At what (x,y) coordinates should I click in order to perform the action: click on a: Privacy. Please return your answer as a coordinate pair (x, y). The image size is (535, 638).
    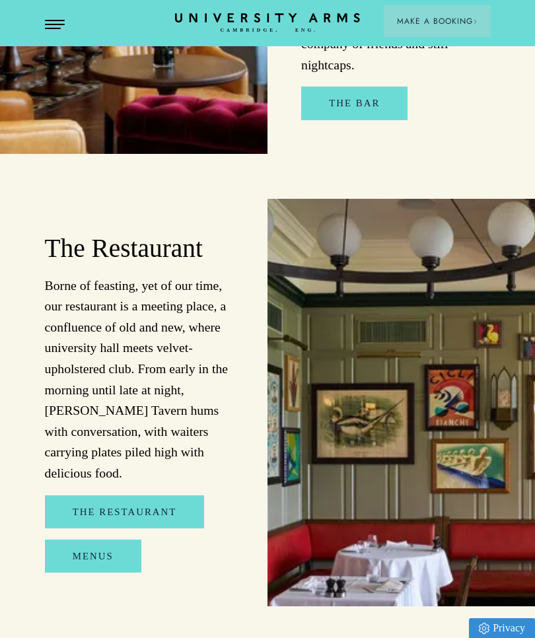
    Looking at the image, I should click on (502, 628).